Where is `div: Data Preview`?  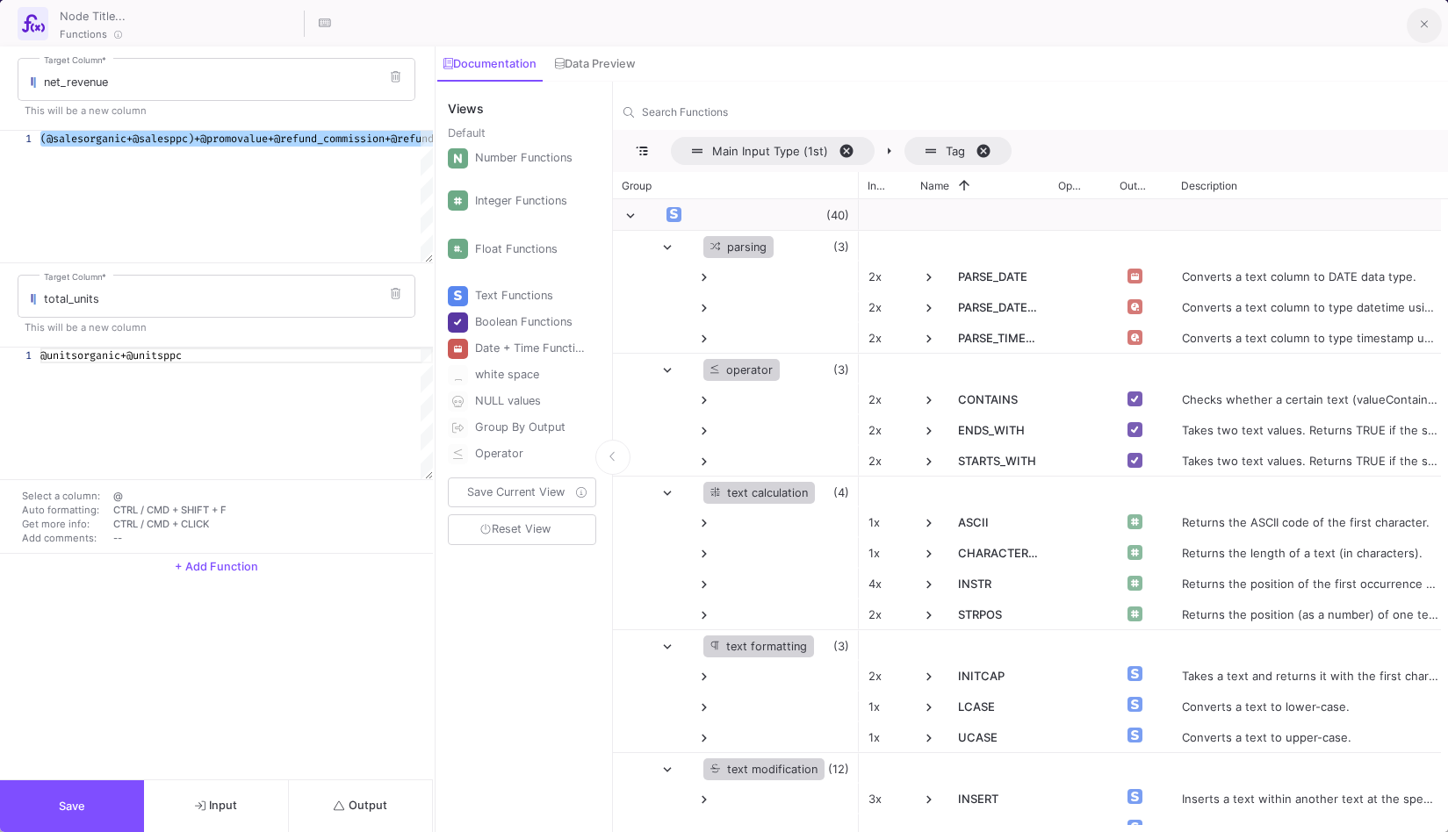
div: Data Preview is located at coordinates (595, 64).